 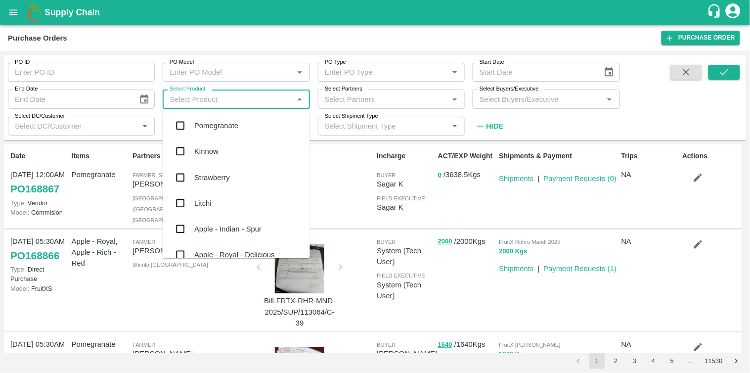 I want to click on div: Apple - Indian - Spur, so click(x=228, y=229).